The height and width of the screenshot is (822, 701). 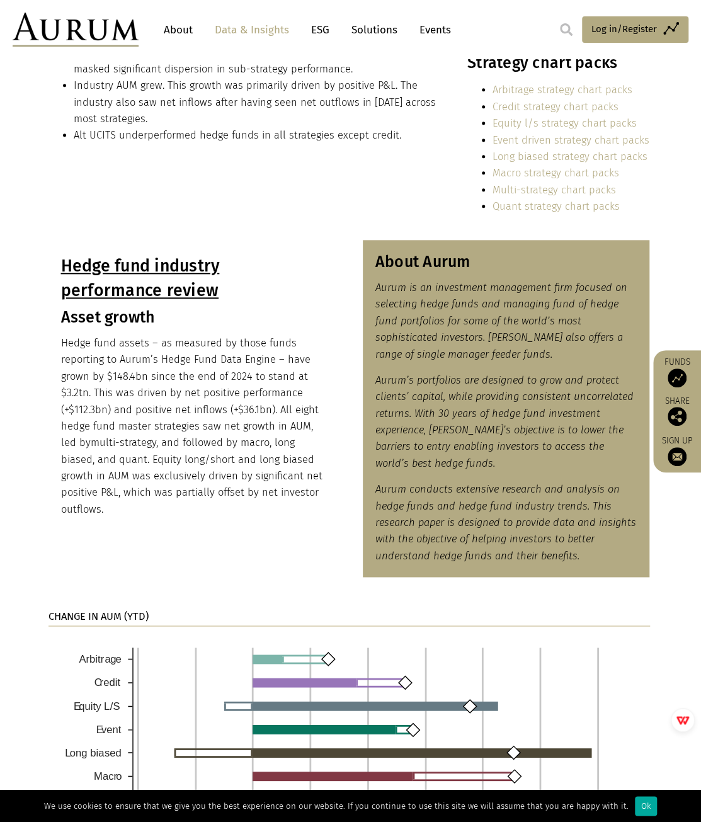 I want to click on h3: Asset growth, so click(x=192, y=317).